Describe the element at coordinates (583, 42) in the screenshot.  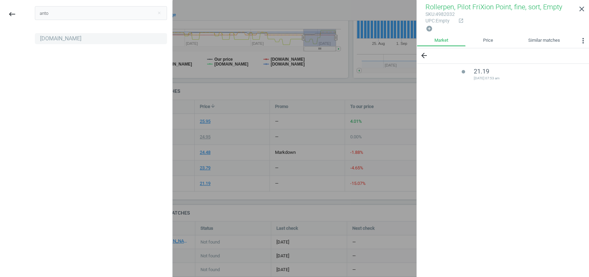
I see `button: more_vert` at that location.